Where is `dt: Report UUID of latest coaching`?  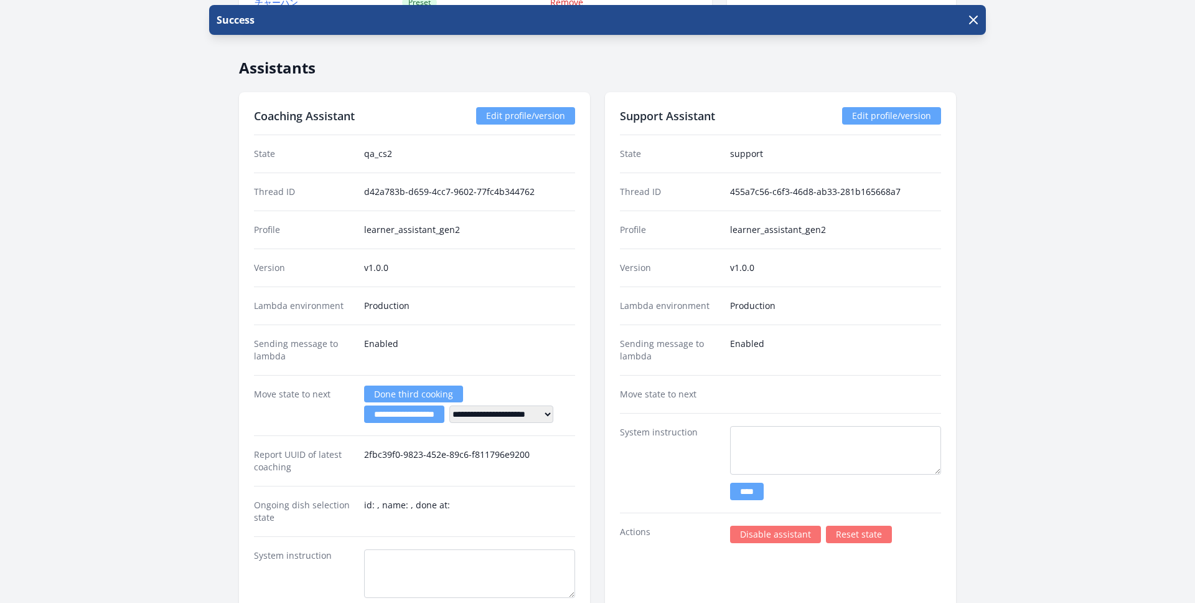
dt: Report UUID of latest coaching is located at coordinates (304, 461).